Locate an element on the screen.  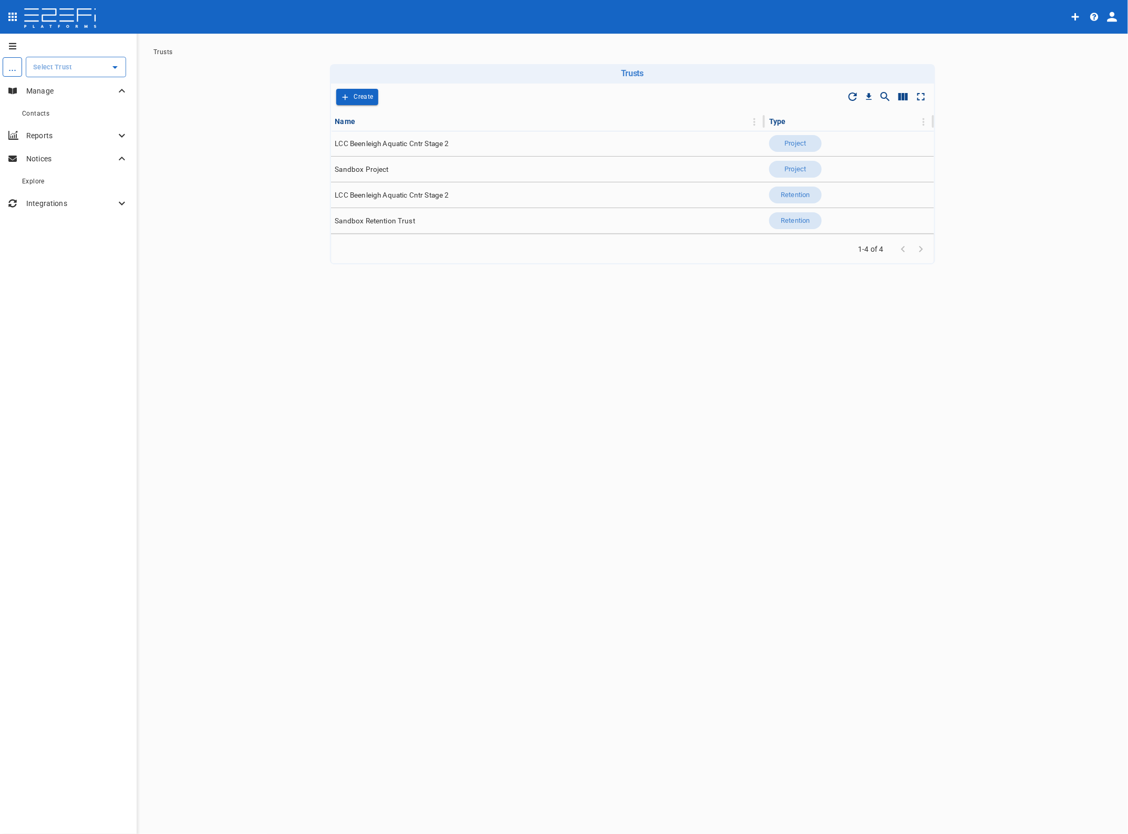
button: Download CSV is located at coordinates (869, 97).